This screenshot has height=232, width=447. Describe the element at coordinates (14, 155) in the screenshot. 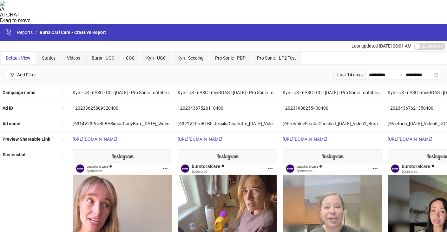

I see `b: Screenshot` at that location.